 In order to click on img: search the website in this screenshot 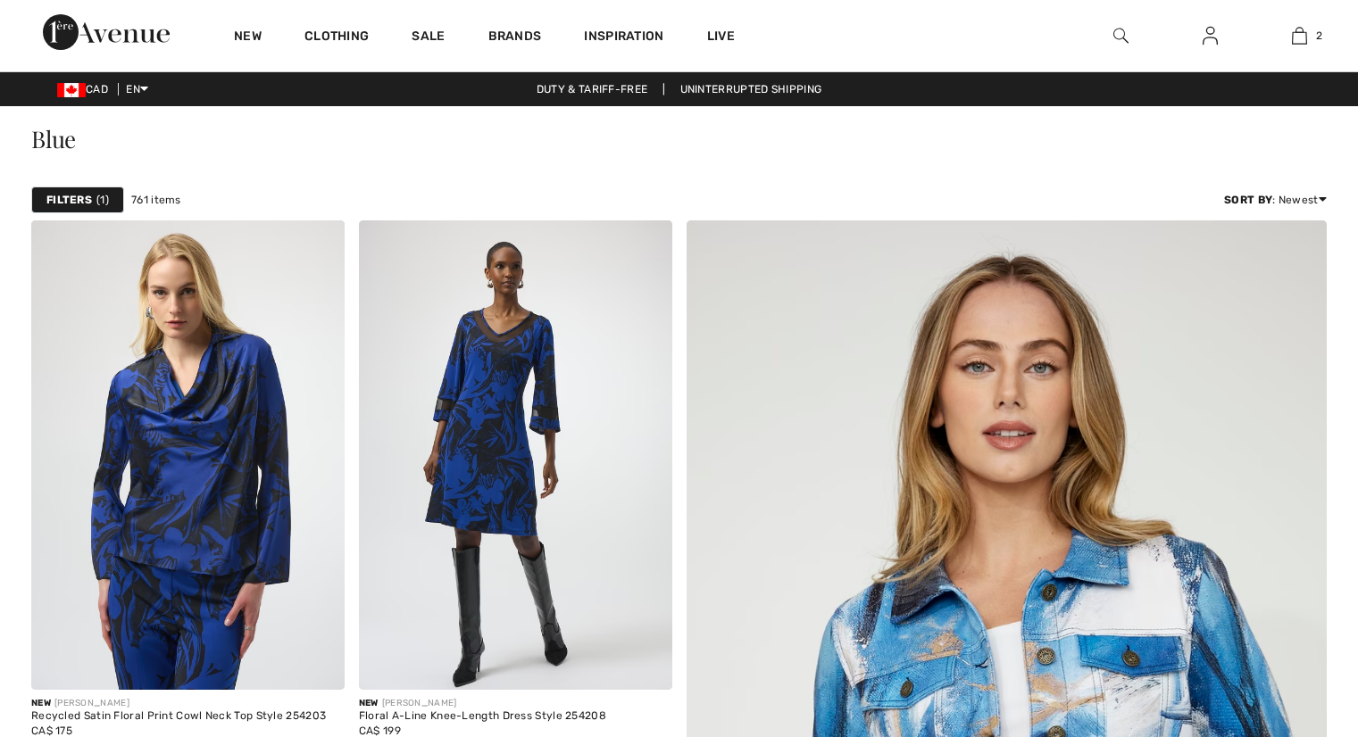, I will do `click(1120, 36)`.